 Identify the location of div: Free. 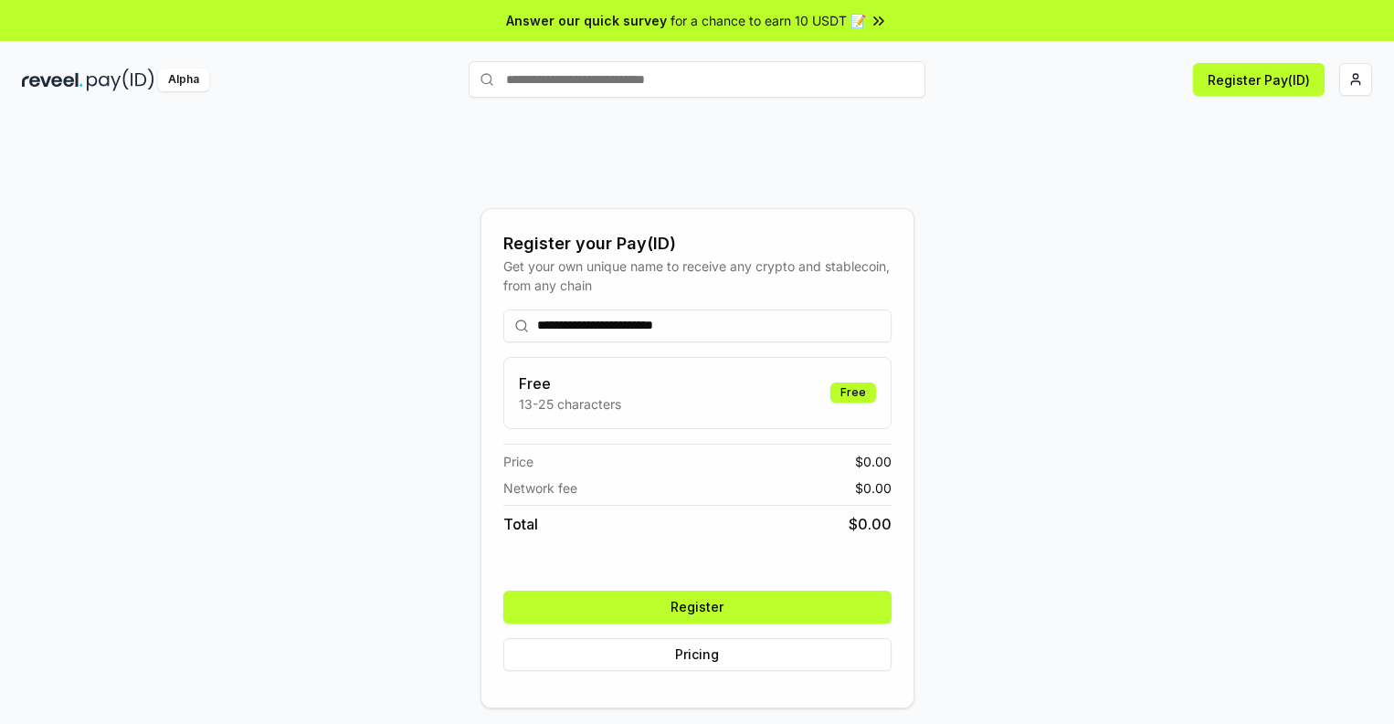
(853, 393).